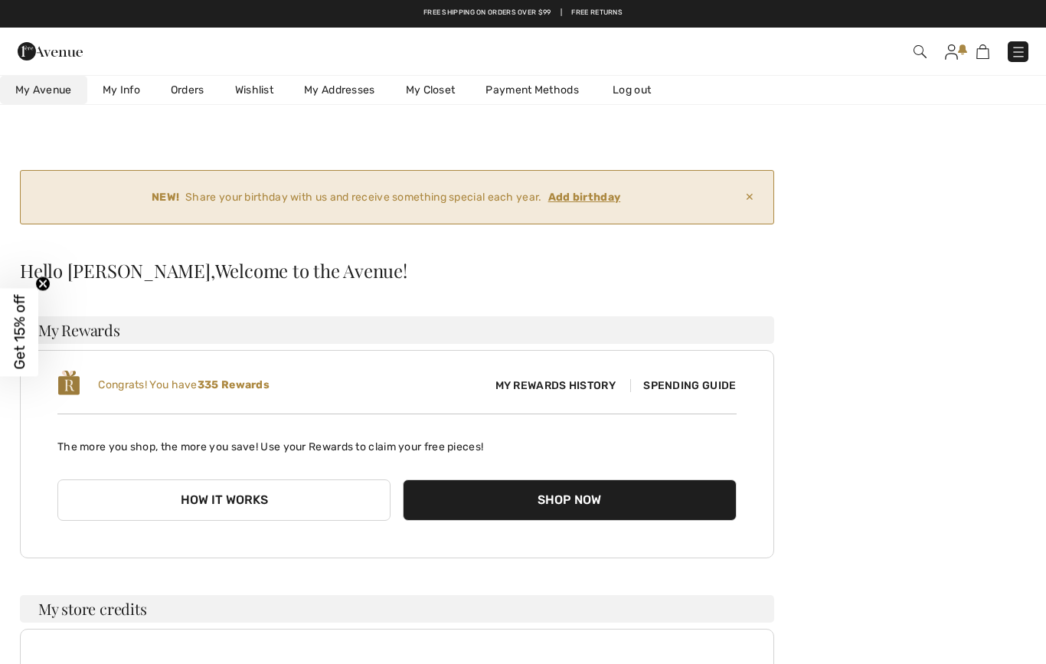 This screenshot has width=1046, height=664. Describe the element at coordinates (254, 90) in the screenshot. I see `a: Wishlist` at that location.